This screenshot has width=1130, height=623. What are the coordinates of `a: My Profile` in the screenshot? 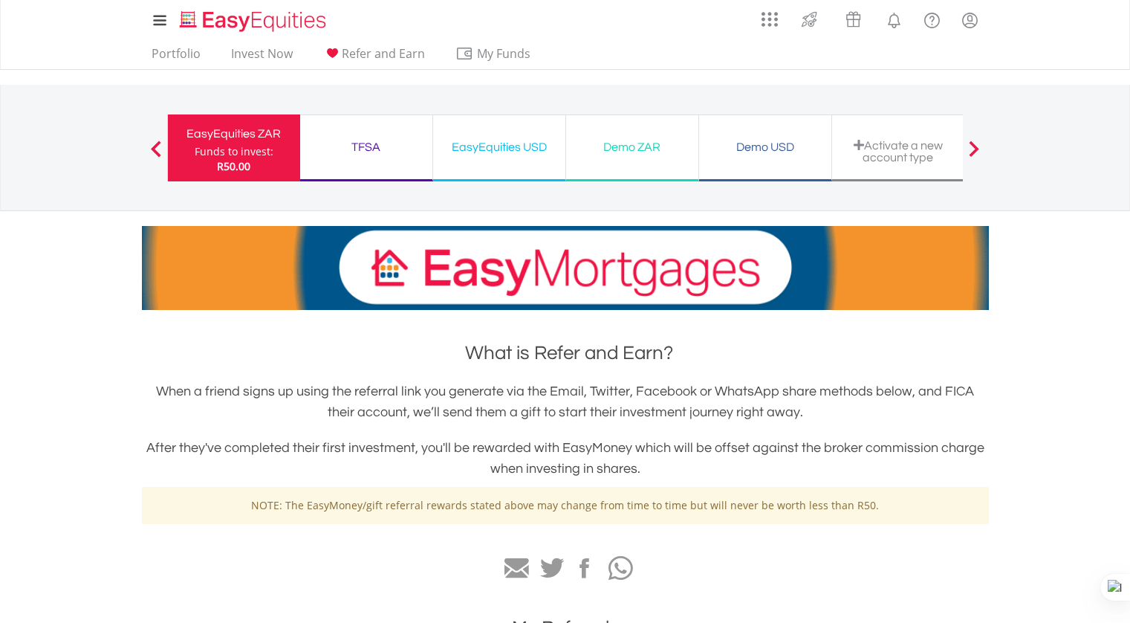 It's located at (970, 20).